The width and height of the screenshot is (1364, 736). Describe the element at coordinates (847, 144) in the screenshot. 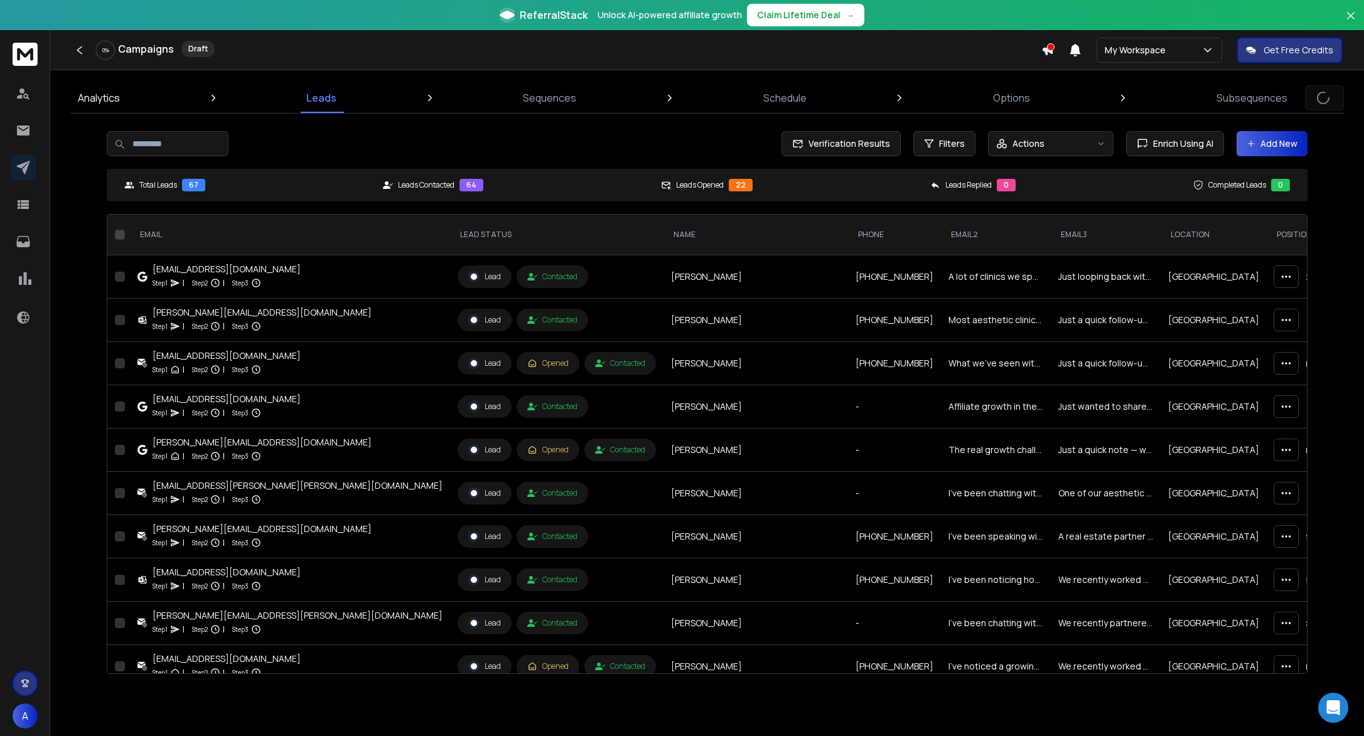

I see `span: Verification Results` at that location.